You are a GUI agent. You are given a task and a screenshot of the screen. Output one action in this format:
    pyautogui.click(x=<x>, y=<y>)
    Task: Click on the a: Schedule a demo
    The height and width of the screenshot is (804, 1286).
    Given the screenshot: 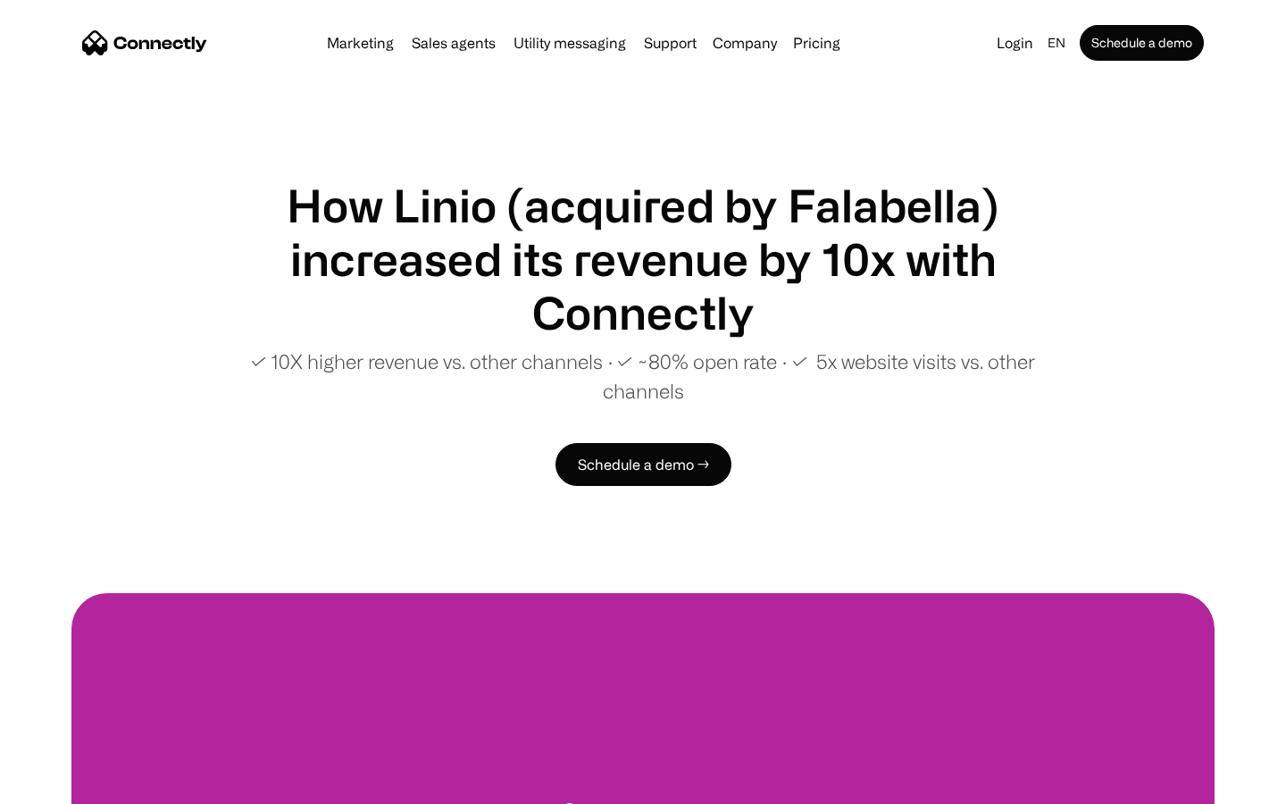 What is the action you would take?
    pyautogui.click(x=1142, y=43)
    